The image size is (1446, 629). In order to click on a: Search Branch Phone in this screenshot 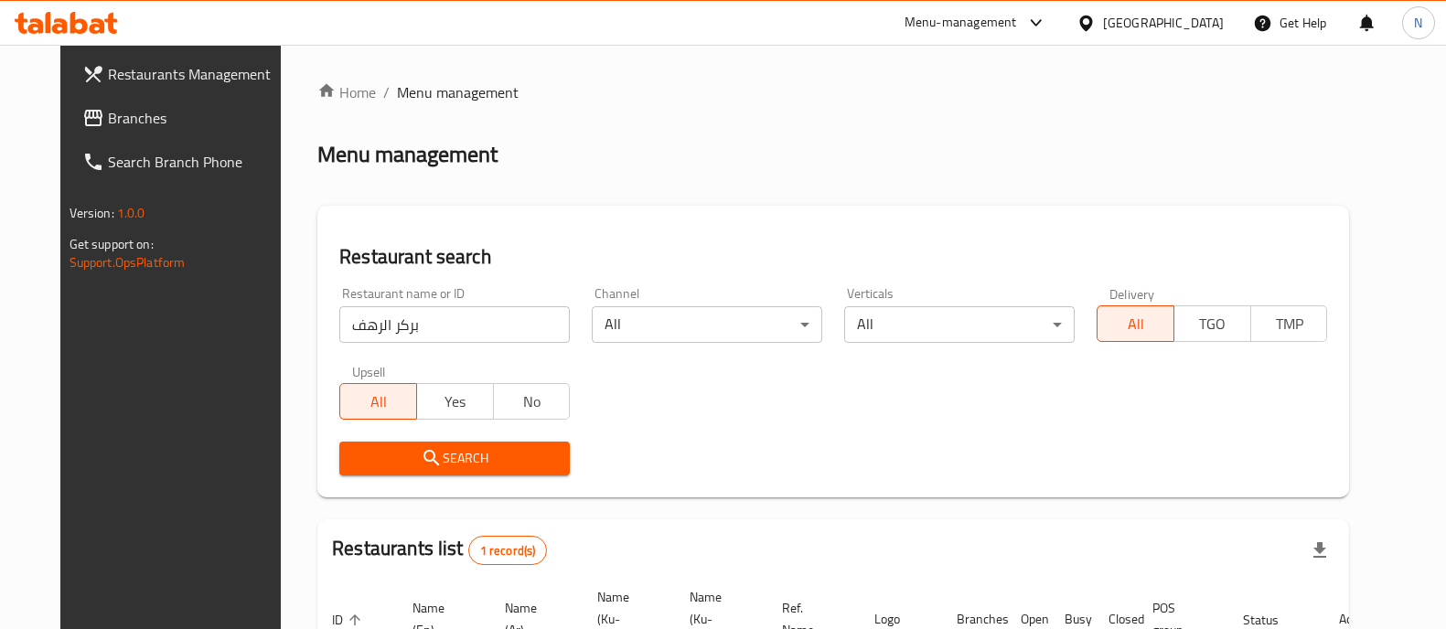, I will do `click(185, 162)`.